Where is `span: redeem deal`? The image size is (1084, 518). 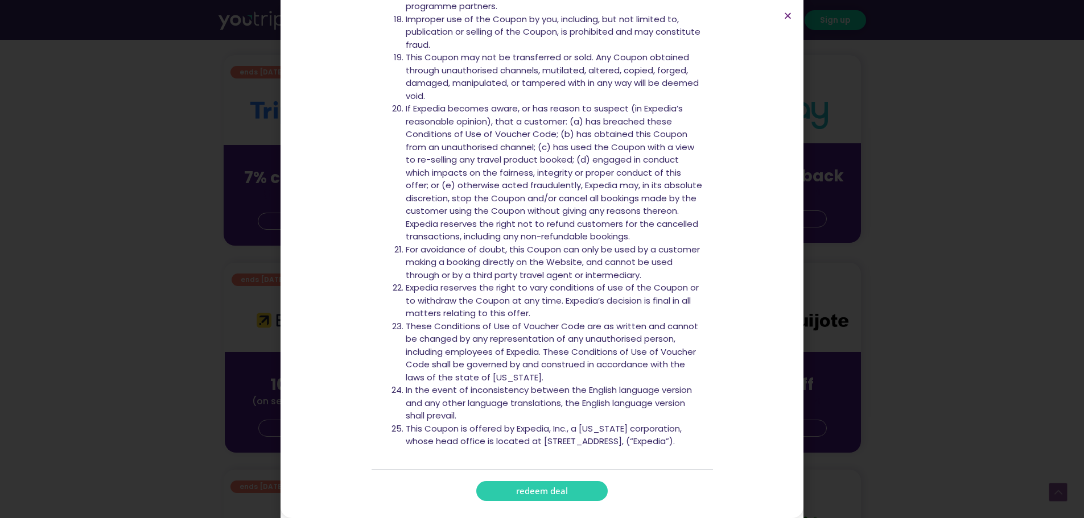
span: redeem deal is located at coordinates (542, 491).